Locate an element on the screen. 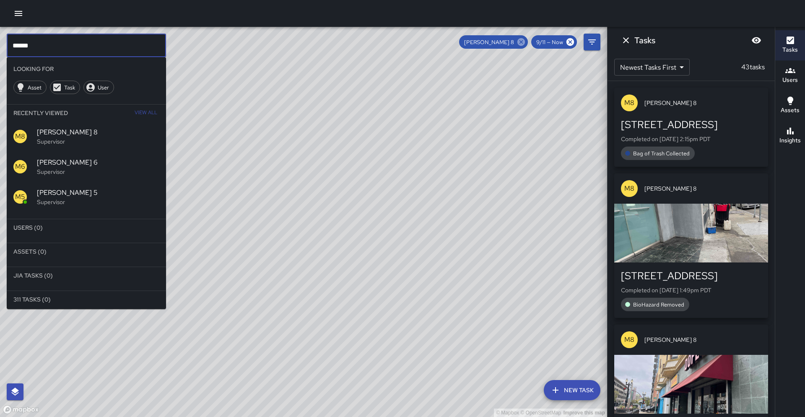 Image resolution: width=805 pixels, height=417 pixels. button: Assets is located at coordinates (790, 106).